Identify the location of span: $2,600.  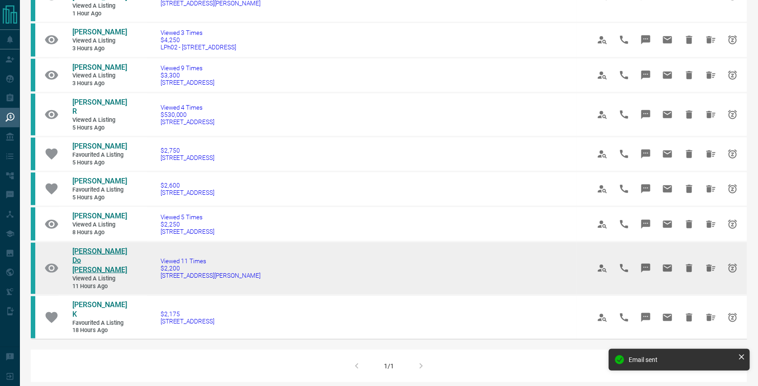
(188, 185).